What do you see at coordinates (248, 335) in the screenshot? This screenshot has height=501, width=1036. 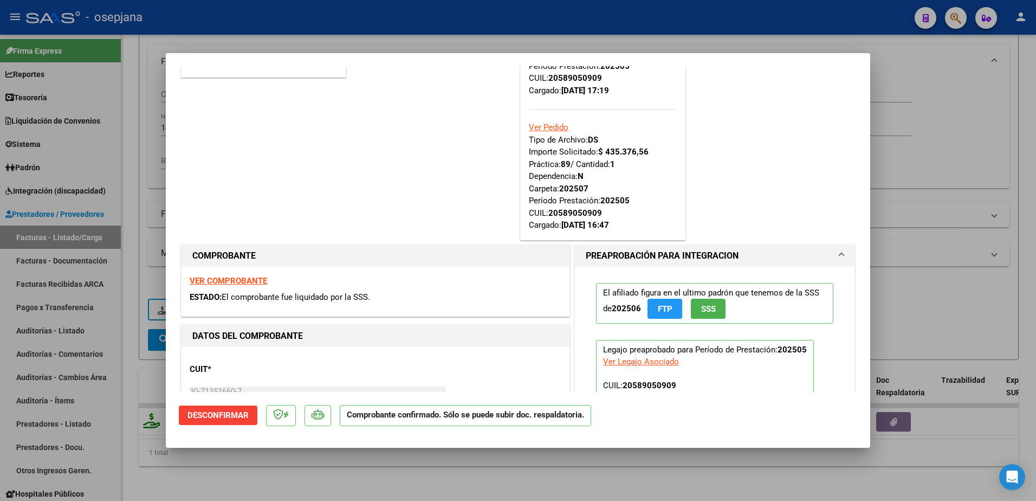 I see `strong: DATOS DEL COMPROBANTE` at bounding box center [248, 335].